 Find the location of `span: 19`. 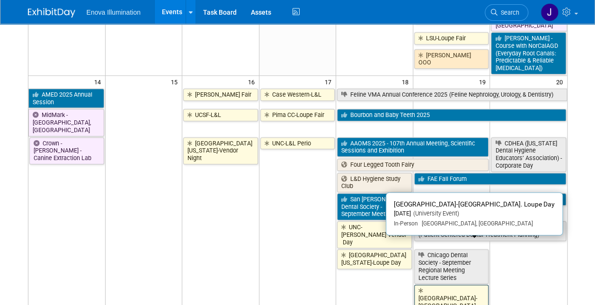

span: 19 is located at coordinates (483, 81).